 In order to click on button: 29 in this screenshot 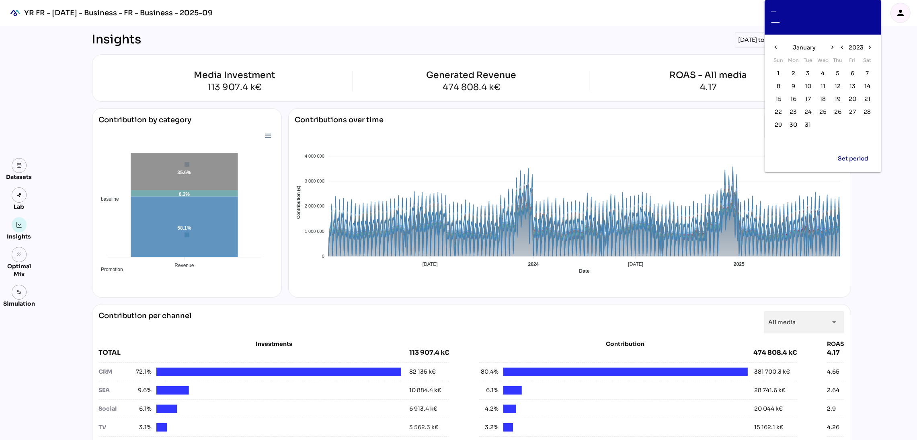, I will do `click(779, 125)`.